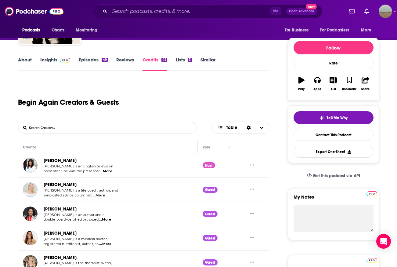  I want to click on img: Davina McCall, so click(30, 165).